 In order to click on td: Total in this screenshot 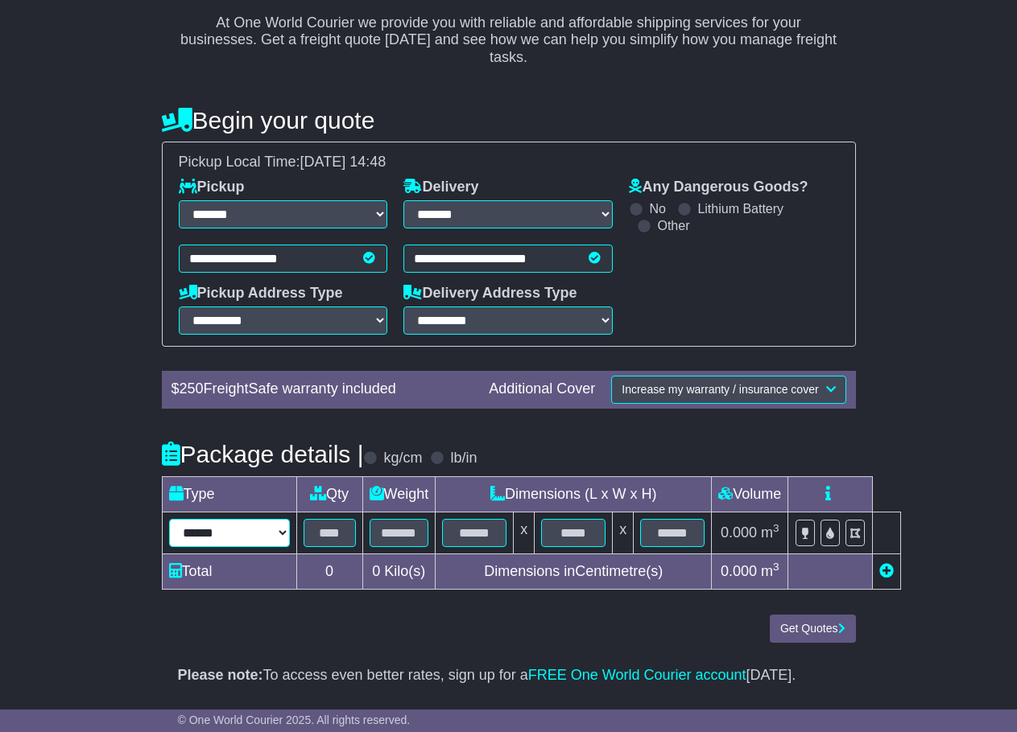, I will do `click(229, 571)`.